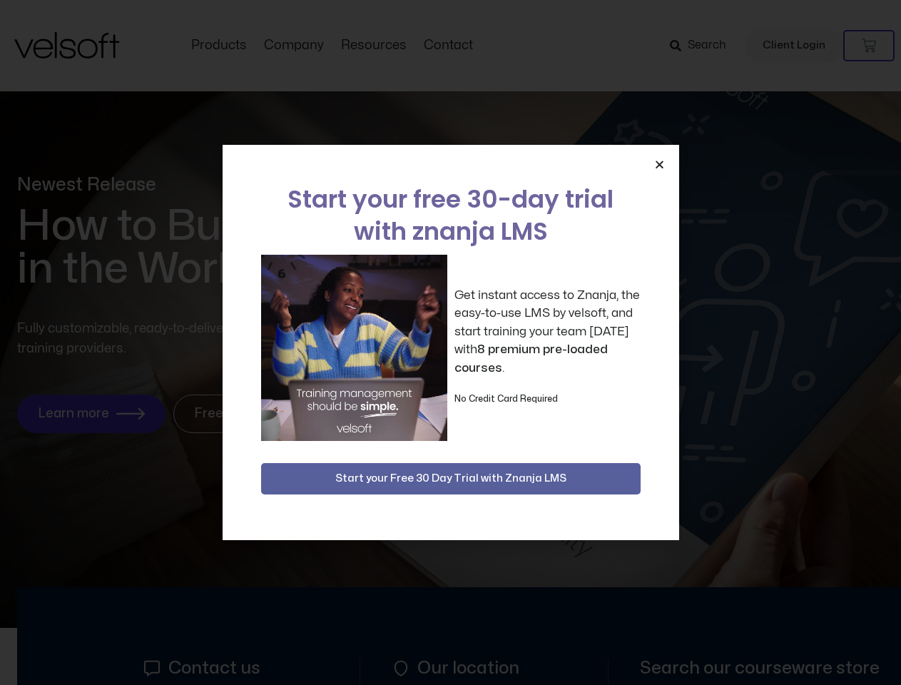 The height and width of the screenshot is (685, 901). What do you see at coordinates (451, 479) in the screenshot?
I see `span: Start your Free 30 Day Trial with Znanja LMS` at bounding box center [451, 479].